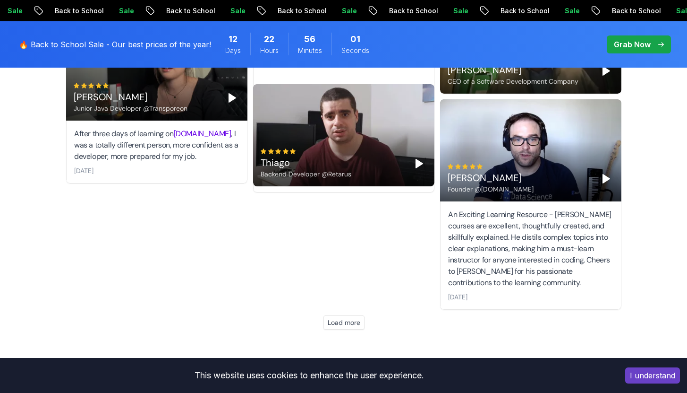 This screenshot has width=687, height=393. I want to click on span: 12 Days, so click(233, 39).